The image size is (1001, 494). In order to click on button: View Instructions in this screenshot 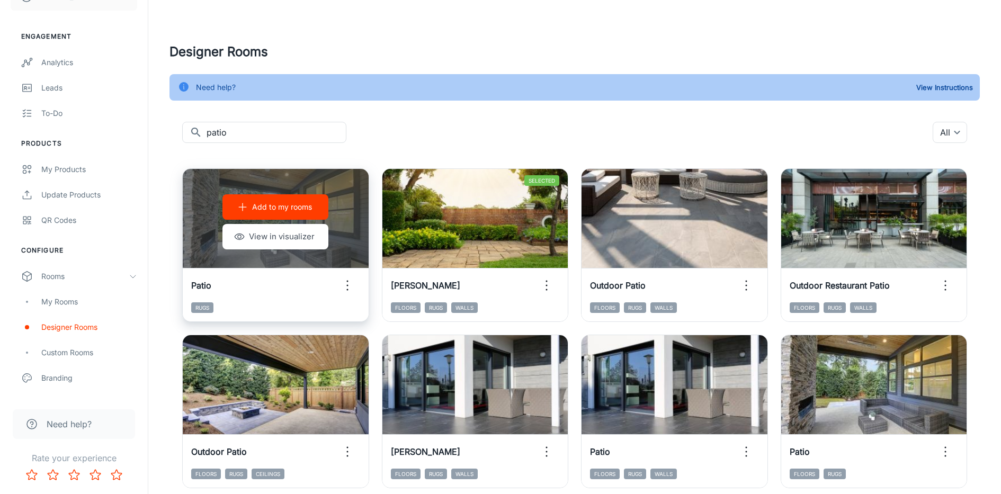, I will do `click(944, 87)`.